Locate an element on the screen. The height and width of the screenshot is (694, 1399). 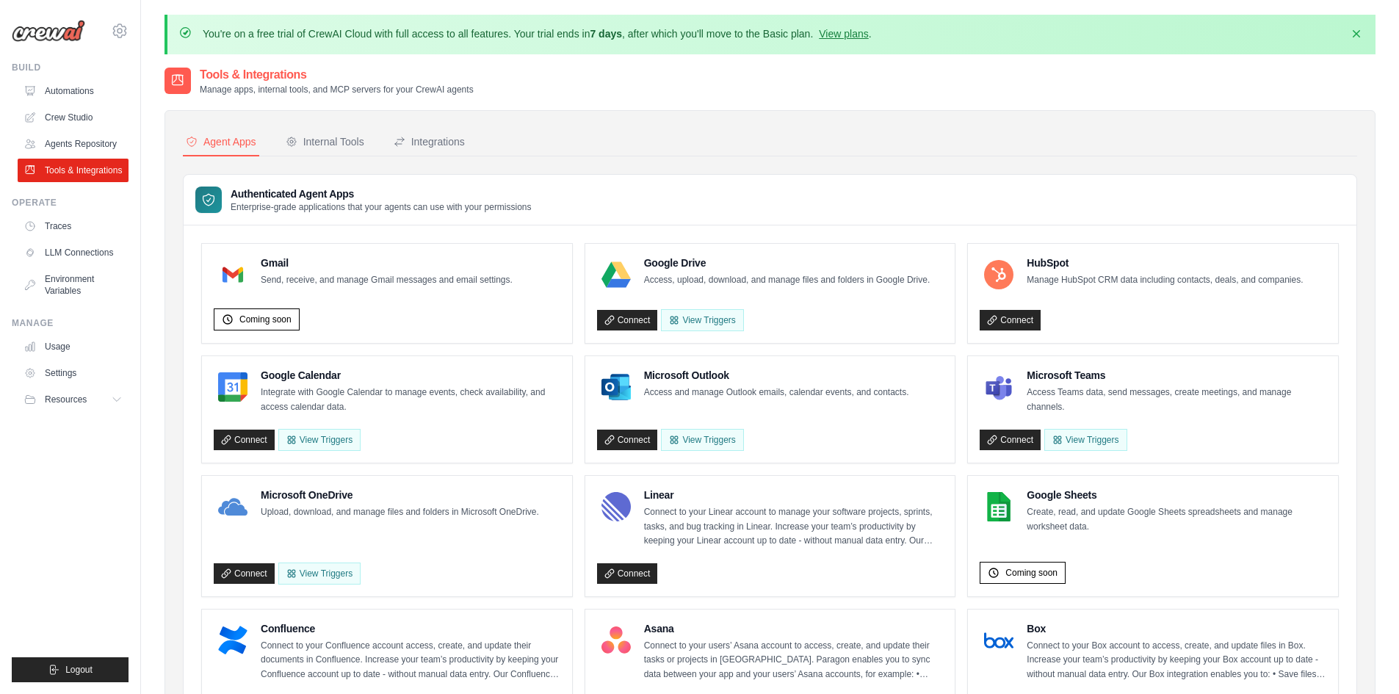
img: Google Sheets Logo is located at coordinates (998, 507).